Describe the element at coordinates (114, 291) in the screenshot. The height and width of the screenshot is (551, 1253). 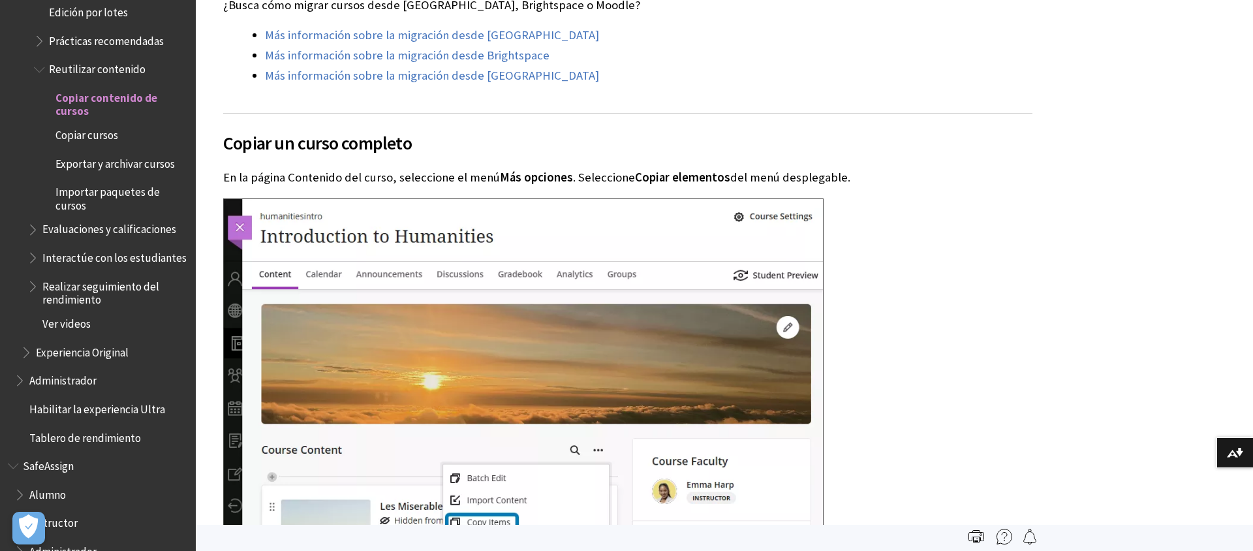
I see `span: Realizar seguimiento del rendimiento` at that location.